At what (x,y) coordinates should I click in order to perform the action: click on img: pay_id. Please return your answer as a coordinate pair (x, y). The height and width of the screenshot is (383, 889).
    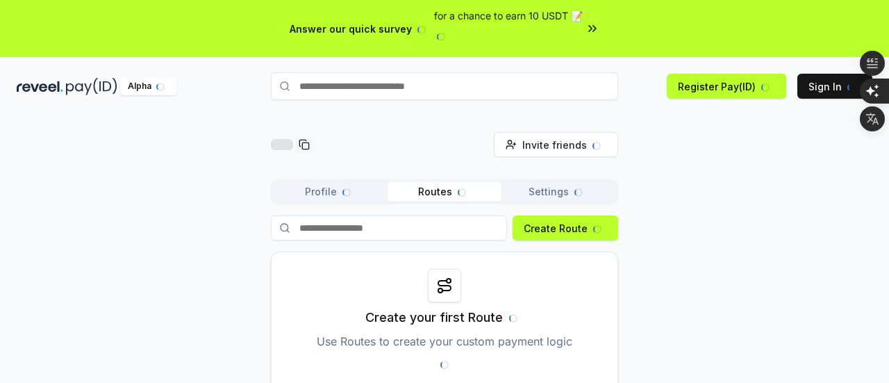
    Looking at the image, I should click on (92, 86).